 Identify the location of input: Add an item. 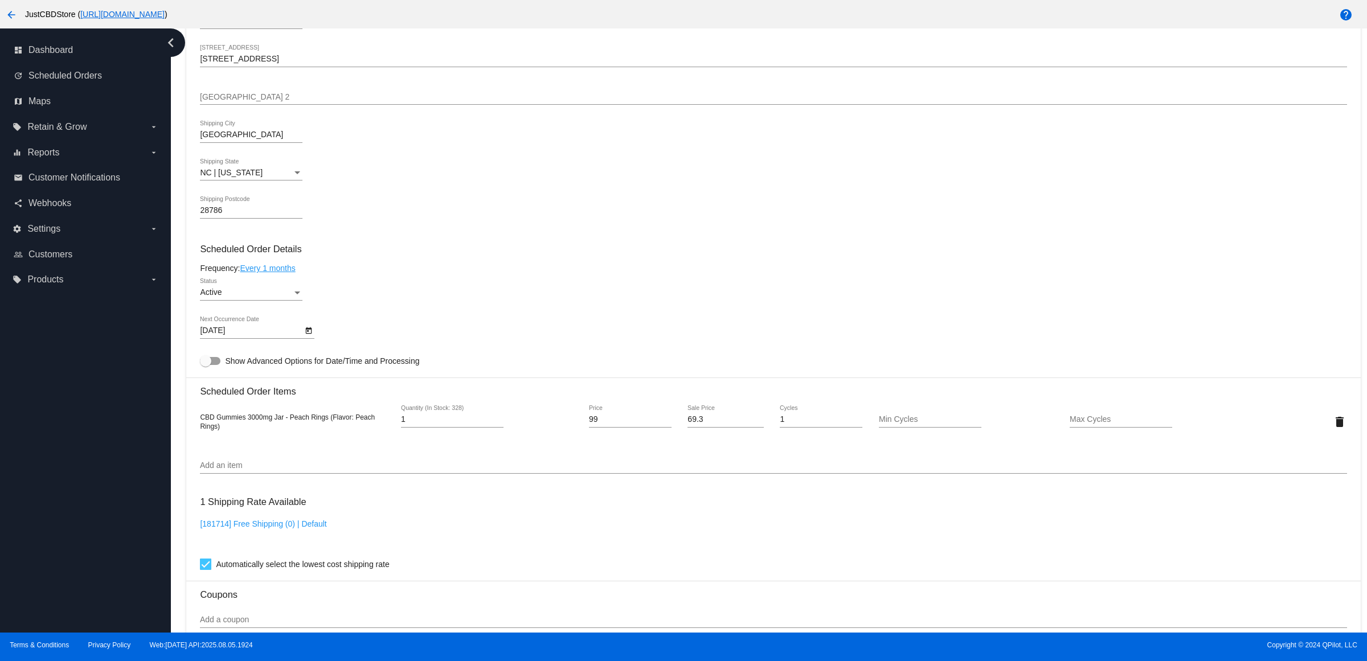
(773, 466).